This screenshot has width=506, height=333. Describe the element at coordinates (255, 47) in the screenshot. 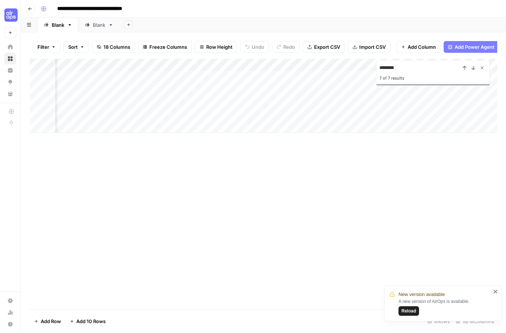

I see `button: Undo` at that location.